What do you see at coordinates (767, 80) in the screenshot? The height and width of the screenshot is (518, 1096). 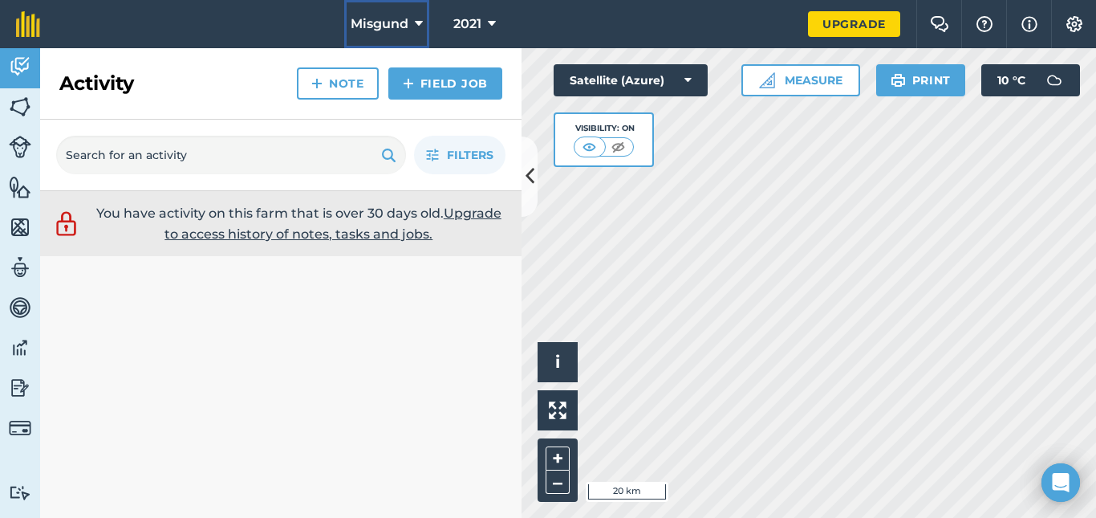 I see `img: Ruler icon` at bounding box center [767, 80].